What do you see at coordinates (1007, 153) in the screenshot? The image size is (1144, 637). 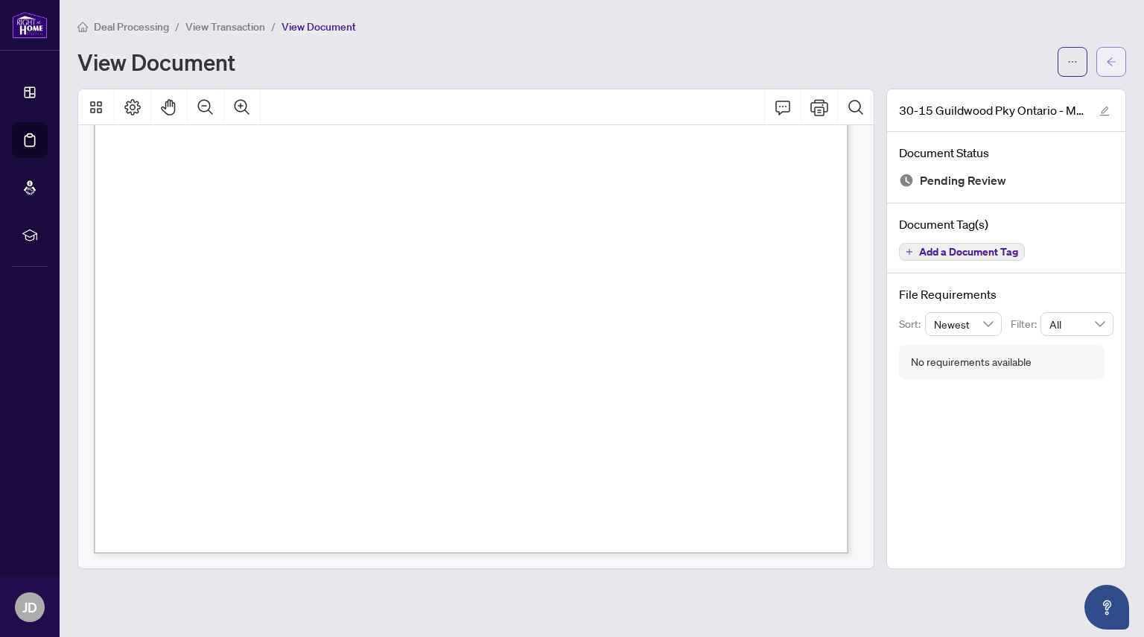 I see `h4: Document Status` at bounding box center [1007, 153].